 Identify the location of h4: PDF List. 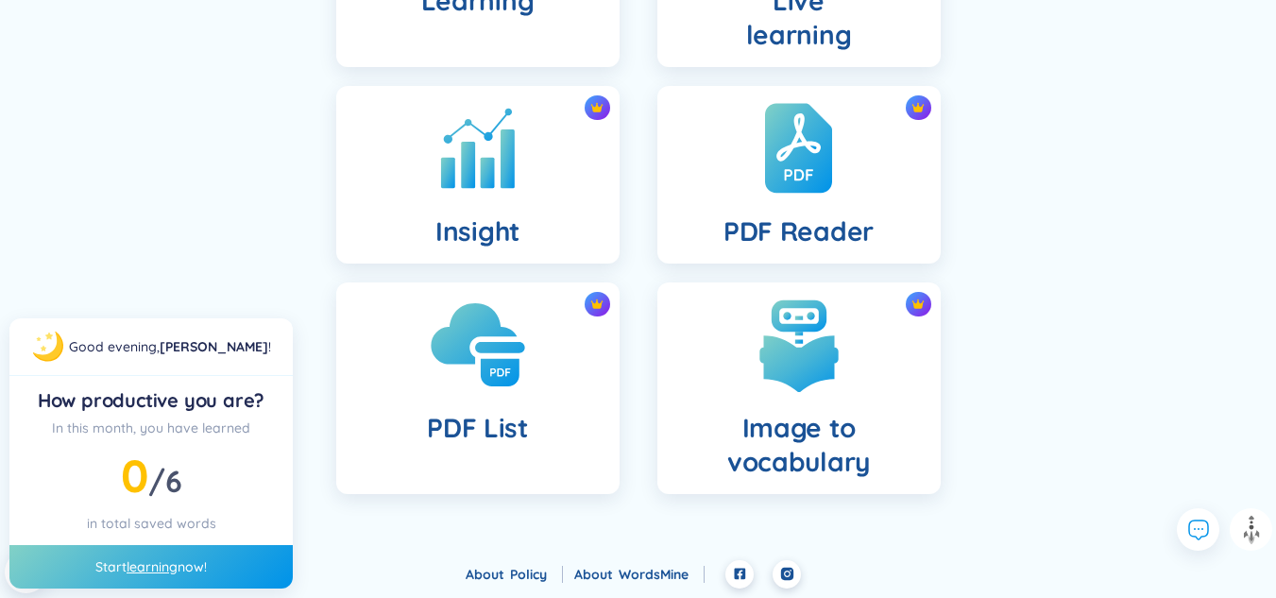
(477, 428).